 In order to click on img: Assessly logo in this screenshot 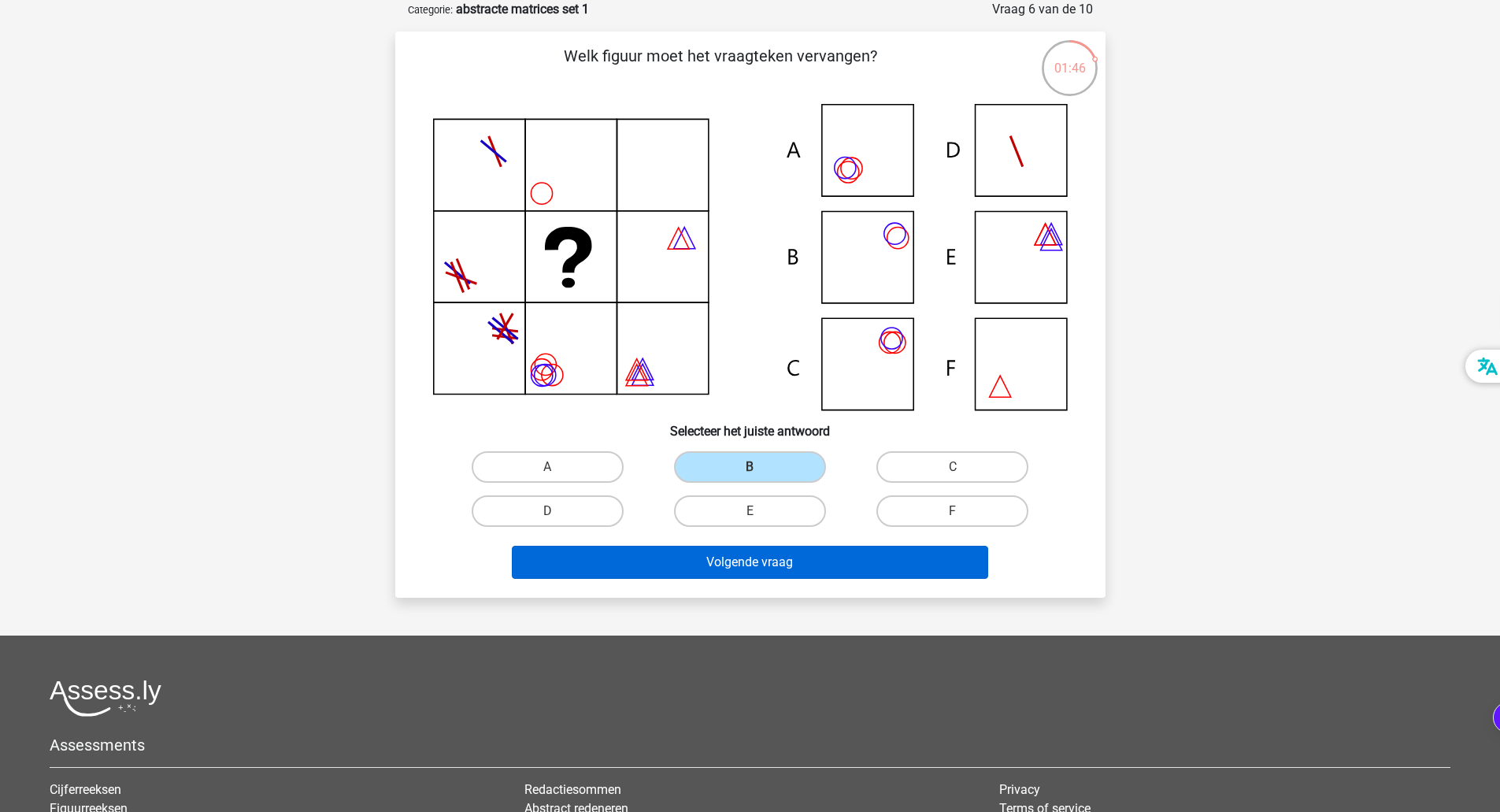, I will do `click(106, 698)`.